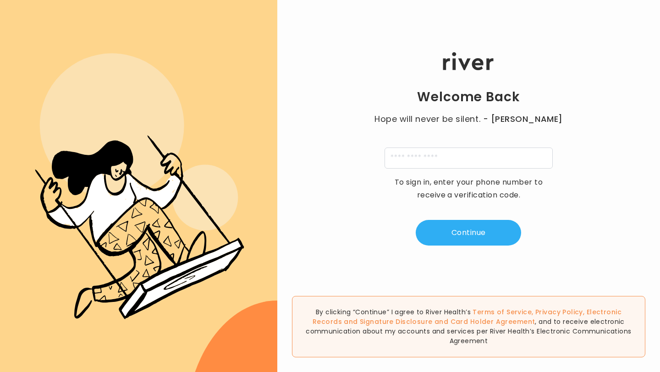  I want to click on p: To sign in, enter your phone number to receive a verification code., so click(468, 189).